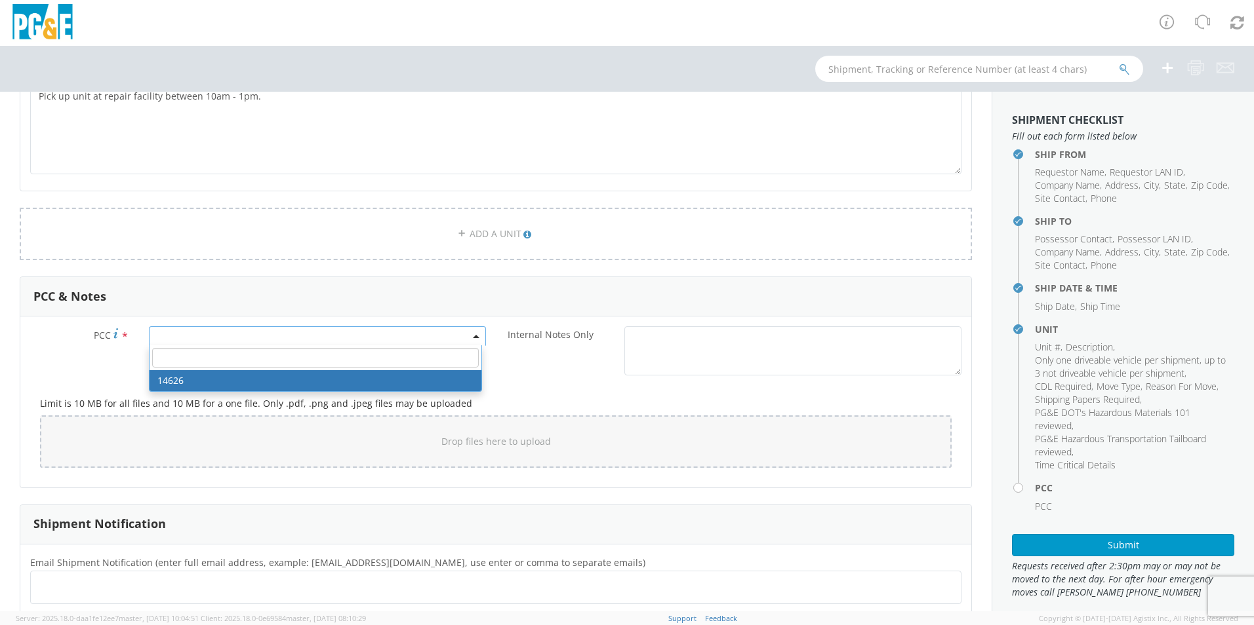  I want to click on h4: Unit, so click(1134, 329).